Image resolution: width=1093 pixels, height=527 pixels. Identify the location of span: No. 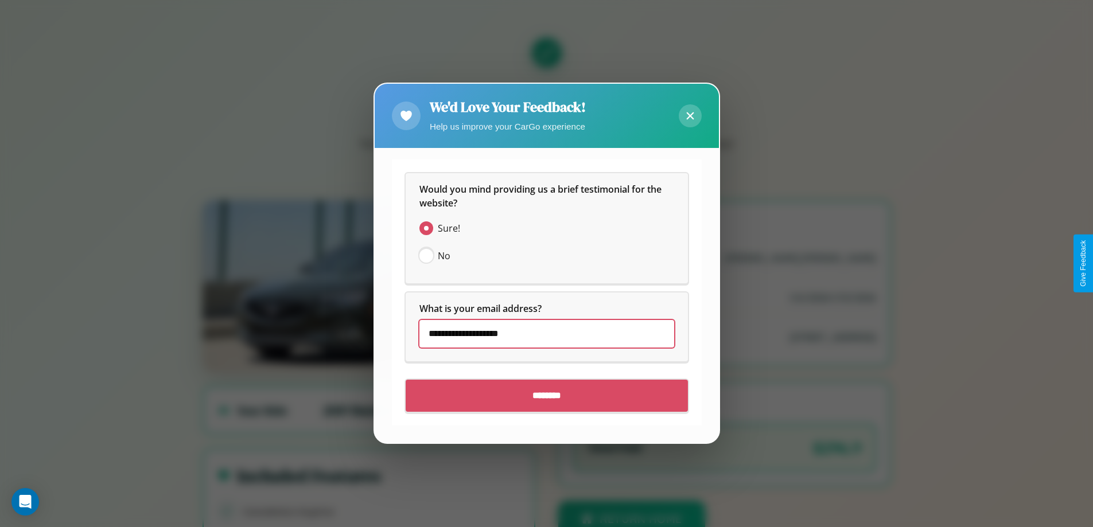
(444, 256).